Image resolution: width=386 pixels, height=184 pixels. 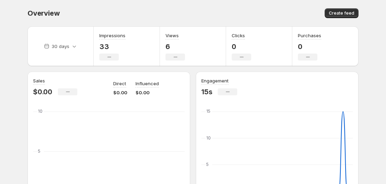 What do you see at coordinates (208, 111) in the screenshot?
I see `text: 15` at bounding box center [208, 111].